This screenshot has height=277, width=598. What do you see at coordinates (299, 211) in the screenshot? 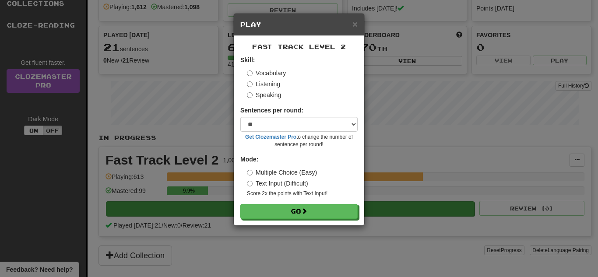
I see `button: Go` at bounding box center [299, 211].